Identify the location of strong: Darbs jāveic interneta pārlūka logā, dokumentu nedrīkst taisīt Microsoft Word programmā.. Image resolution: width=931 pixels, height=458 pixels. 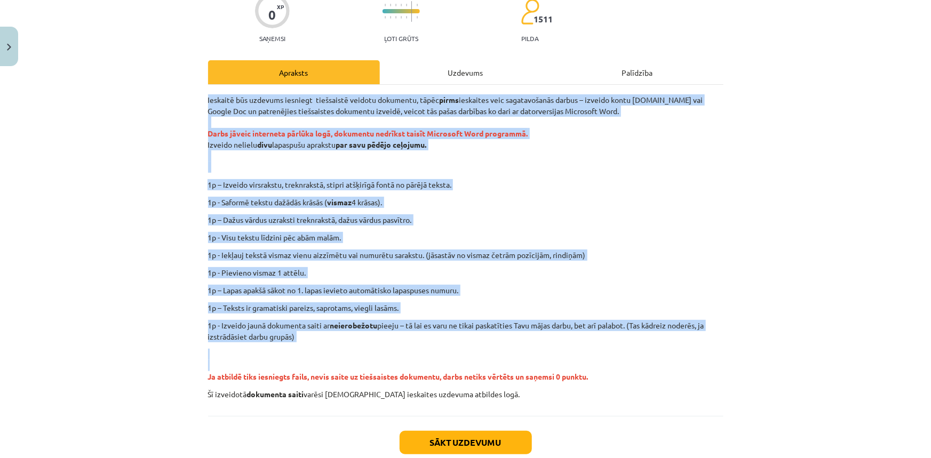
(368, 133).